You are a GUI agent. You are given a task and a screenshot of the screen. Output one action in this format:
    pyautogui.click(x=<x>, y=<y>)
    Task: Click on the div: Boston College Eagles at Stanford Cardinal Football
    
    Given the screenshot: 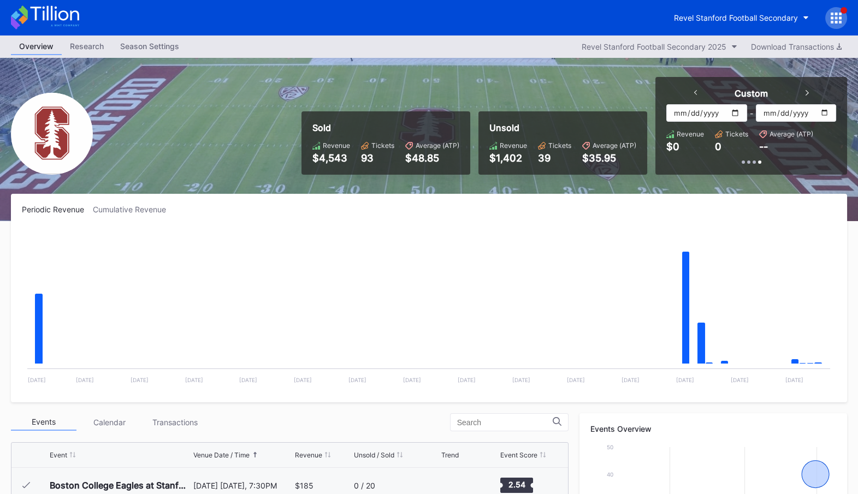 What is the action you would take?
    pyautogui.click(x=120, y=485)
    